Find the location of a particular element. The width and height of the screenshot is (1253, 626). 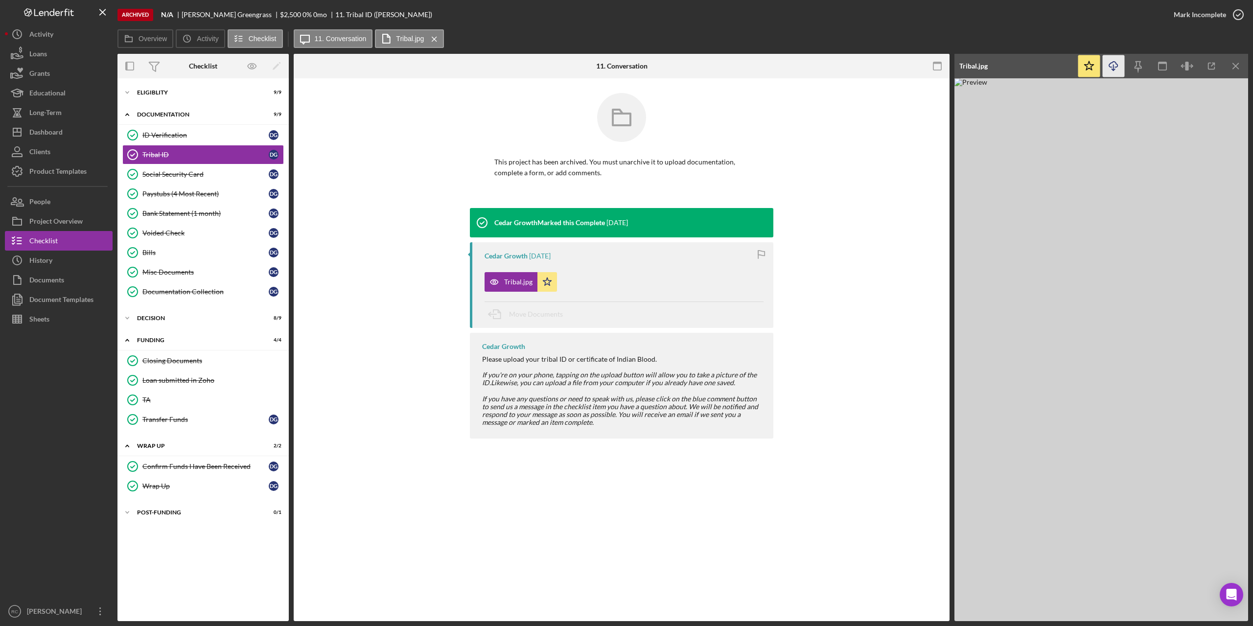

em: If you have any questions or need to speak with us, please click on the blue comment button to se... is located at coordinates (620, 410).